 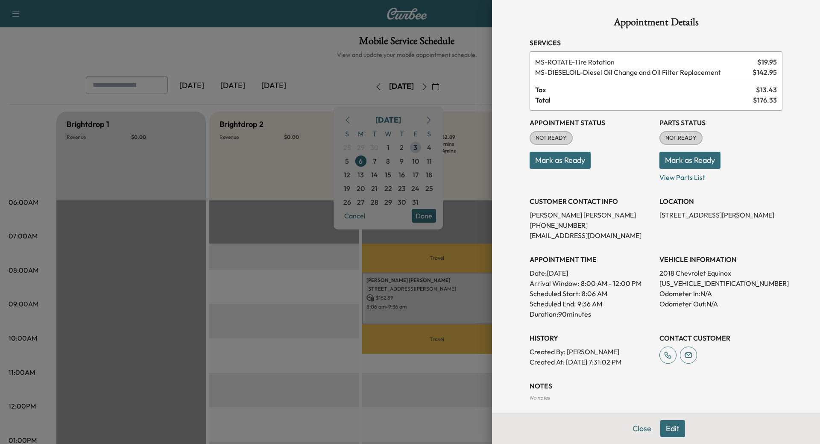 I want to click on span: $ 176.33, so click(x=765, y=100).